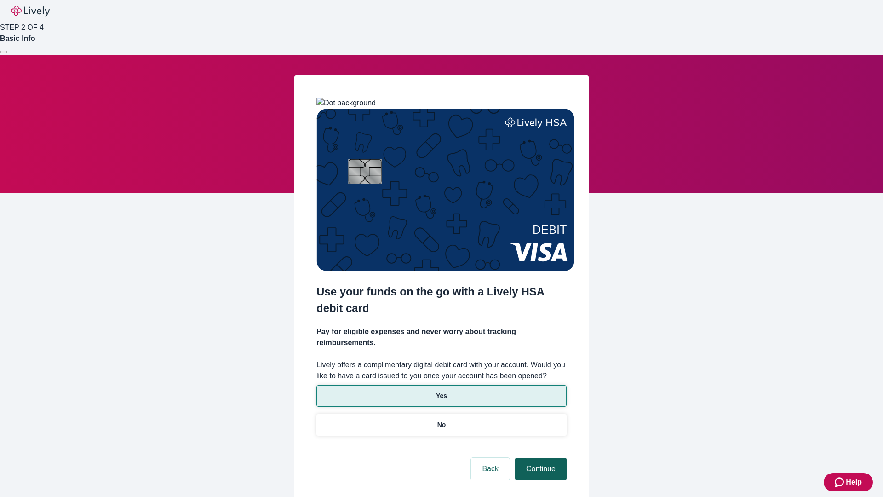 This screenshot has height=497, width=883. Describe the element at coordinates (442, 370) in the screenshot. I see `label: Lively offers a complimentary digital debit card with your account. Would you like to have a card...` at that location.